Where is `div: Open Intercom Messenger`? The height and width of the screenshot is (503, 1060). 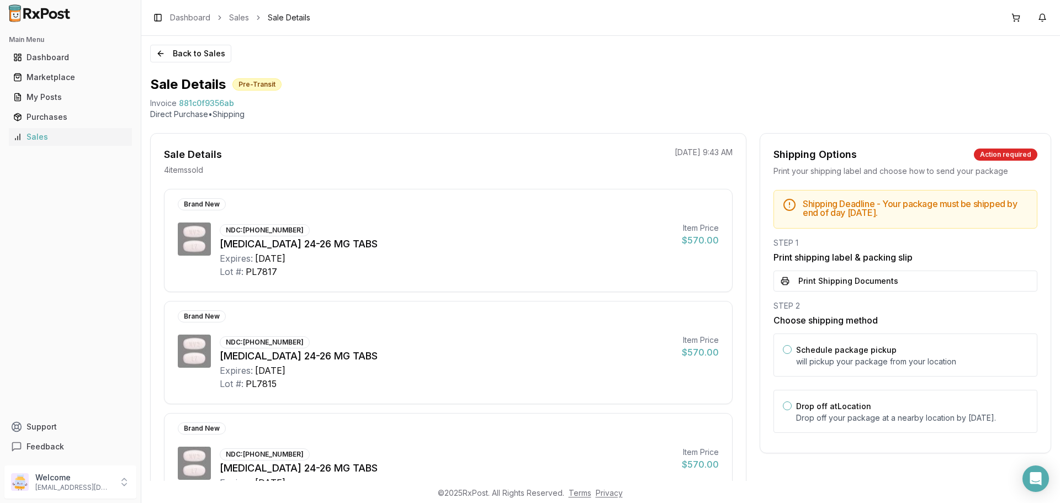
div: Open Intercom Messenger is located at coordinates (1035, 479).